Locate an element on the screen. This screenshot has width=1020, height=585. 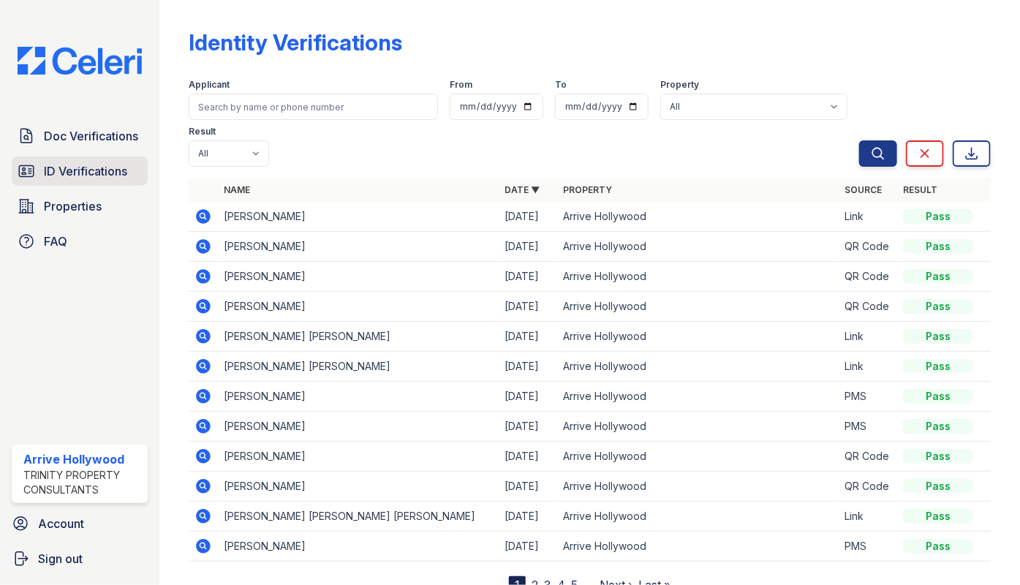
a: Date ▼ is located at coordinates (523, 189).